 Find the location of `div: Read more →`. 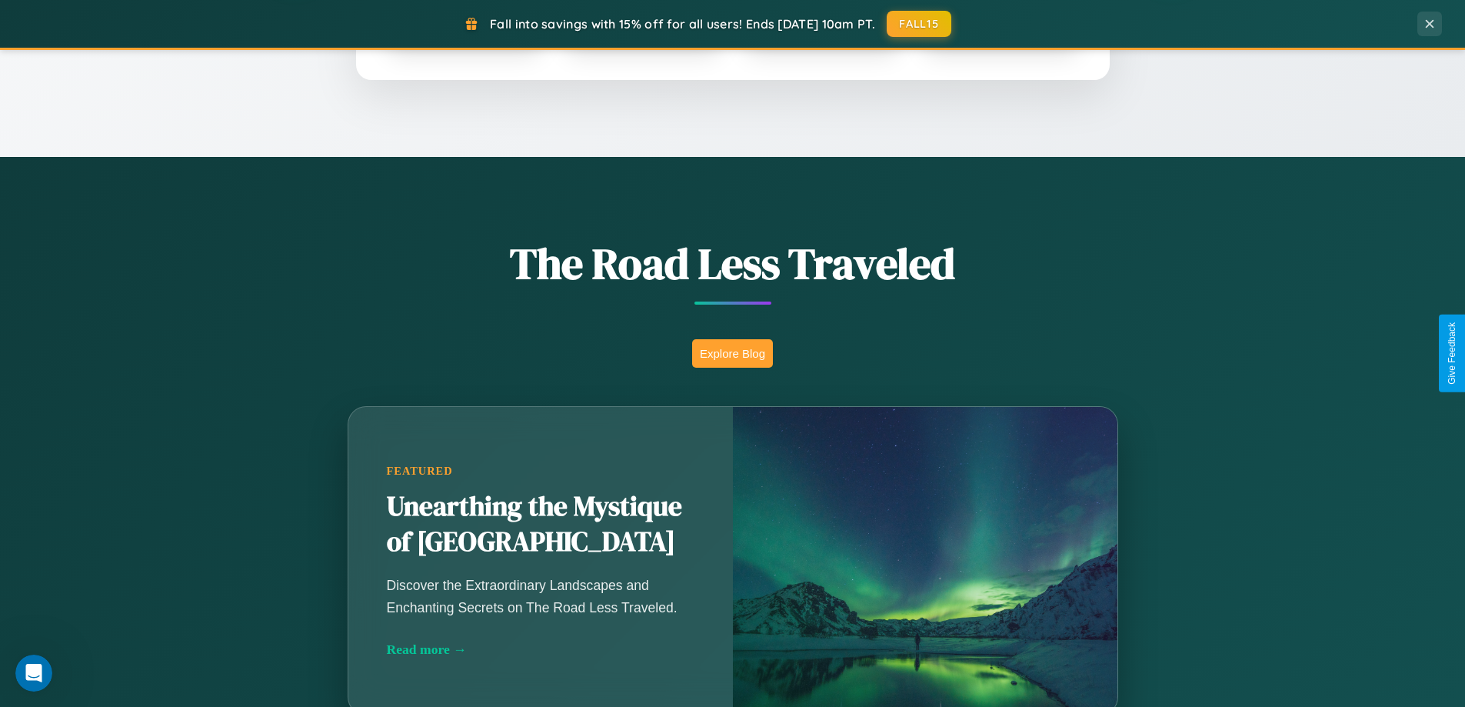

div: Read more → is located at coordinates (541, 649).